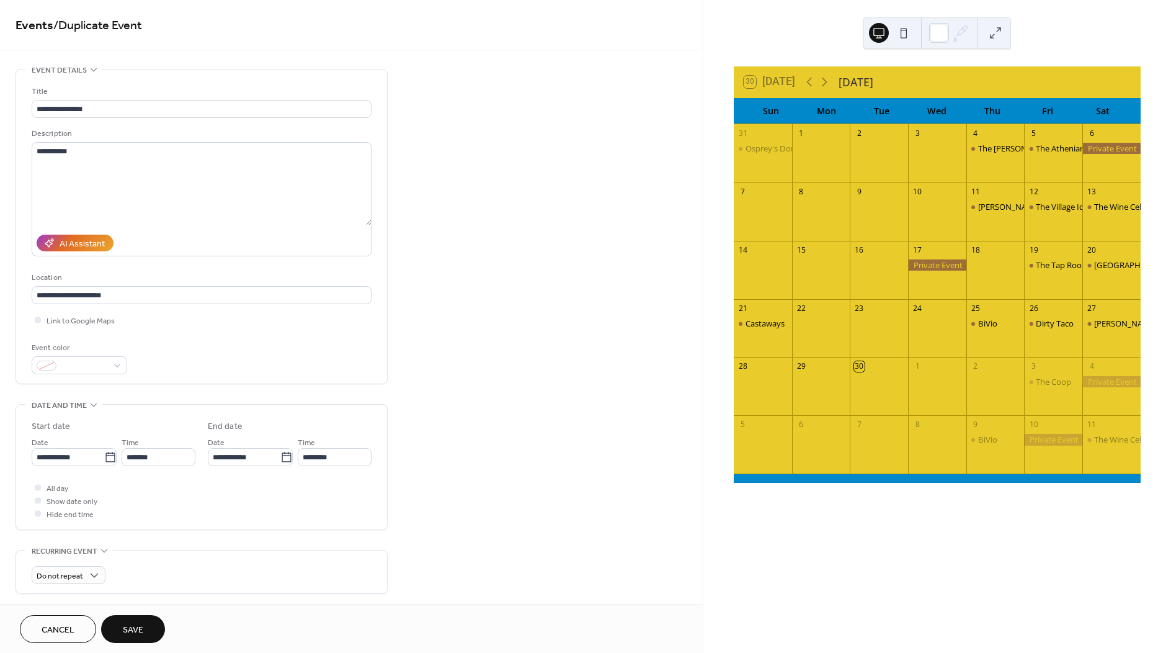 This screenshot has width=1171, height=653. I want to click on div: 24, so click(917, 308).